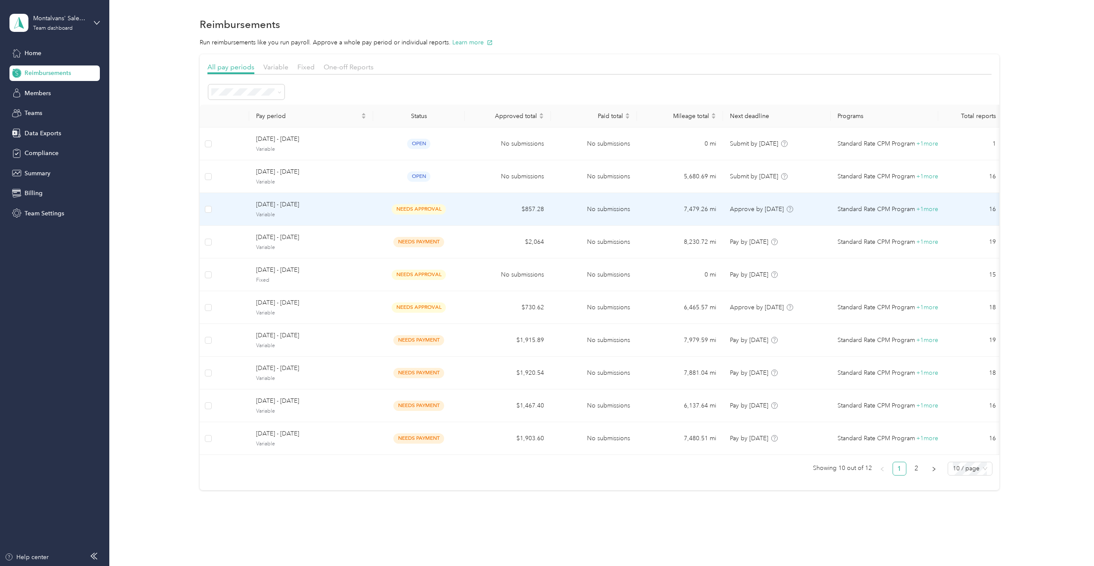  What do you see at coordinates (971, 373) in the screenshot?
I see `td: 18` at bounding box center [971, 373].